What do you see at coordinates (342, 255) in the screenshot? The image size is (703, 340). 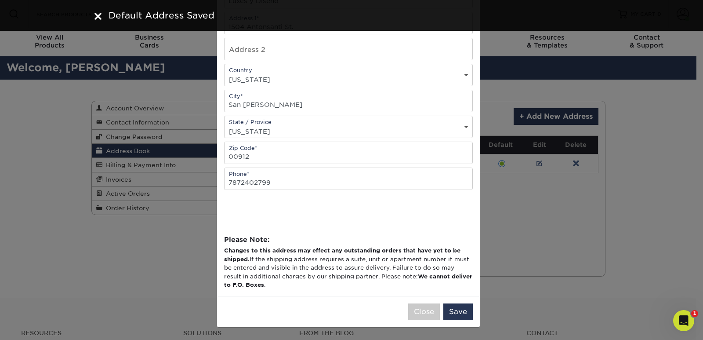 I see `b: Changes to this address may effect any outstanding orders that have yet to be shipped.` at bounding box center [342, 255].